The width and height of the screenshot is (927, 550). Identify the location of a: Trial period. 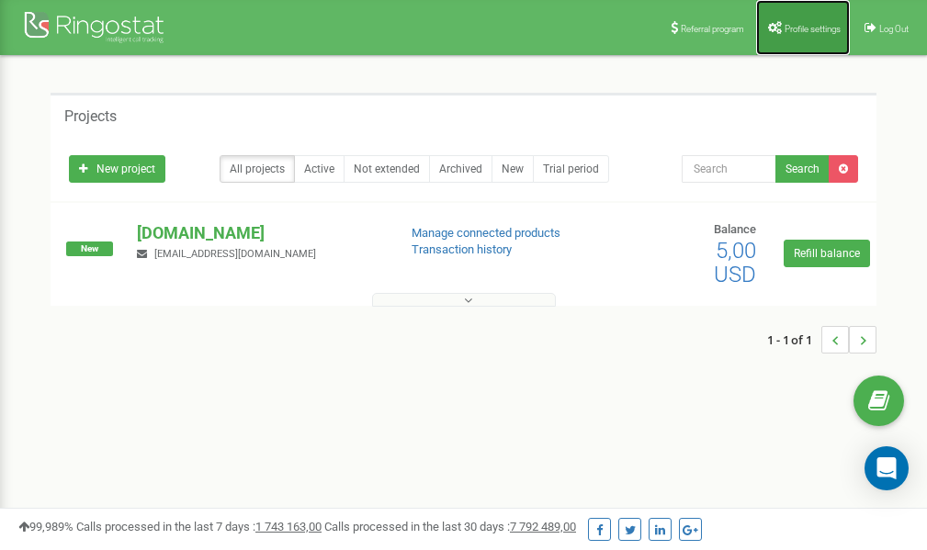
(570, 169).